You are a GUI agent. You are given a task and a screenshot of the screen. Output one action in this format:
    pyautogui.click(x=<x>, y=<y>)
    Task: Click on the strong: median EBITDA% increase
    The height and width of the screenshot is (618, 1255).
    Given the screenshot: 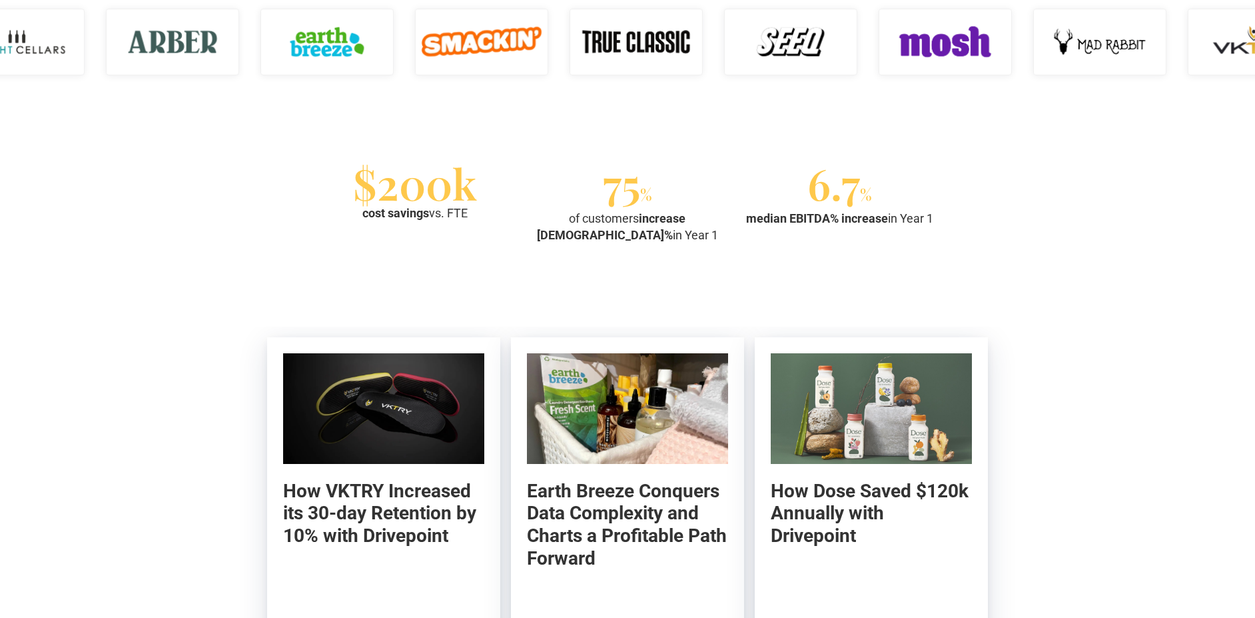 What is the action you would take?
    pyautogui.click(x=817, y=218)
    